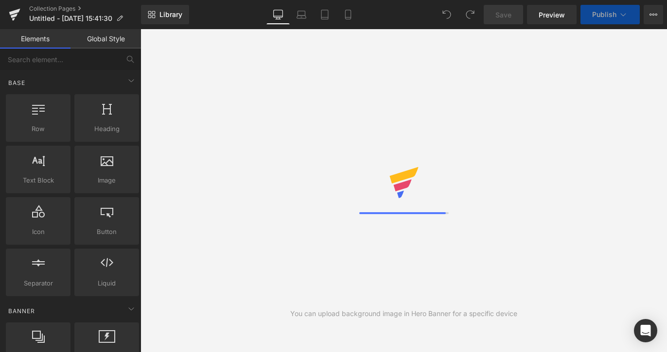 The height and width of the screenshot is (352, 667). What do you see at coordinates (106, 39) in the screenshot?
I see `a: Global Style` at bounding box center [106, 39].